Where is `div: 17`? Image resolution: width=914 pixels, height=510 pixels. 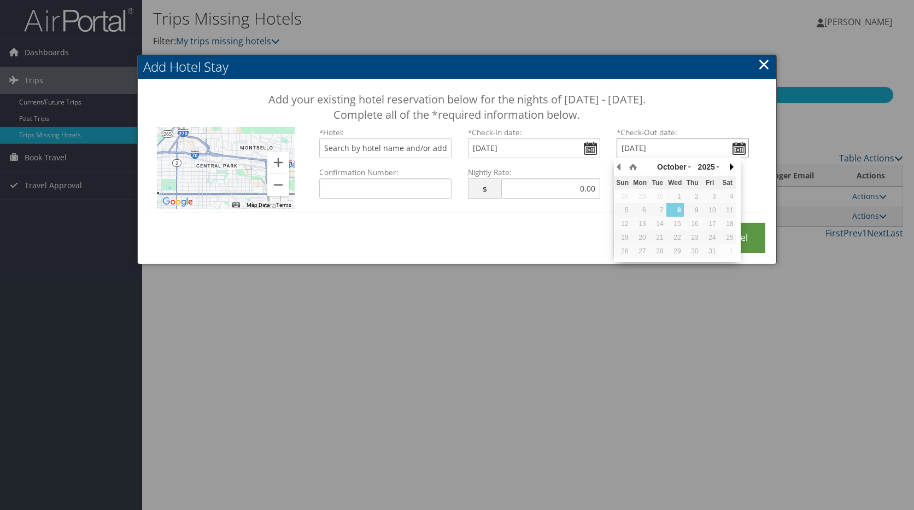
div: 17 is located at coordinates (710, 224).